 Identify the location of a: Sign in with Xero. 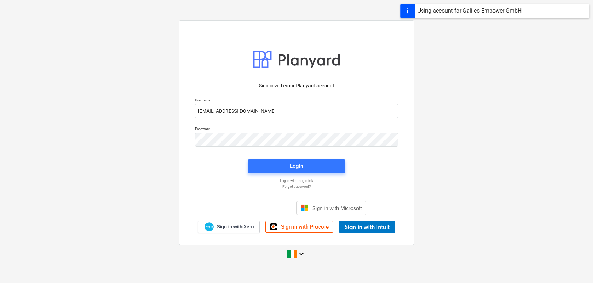
(229, 226).